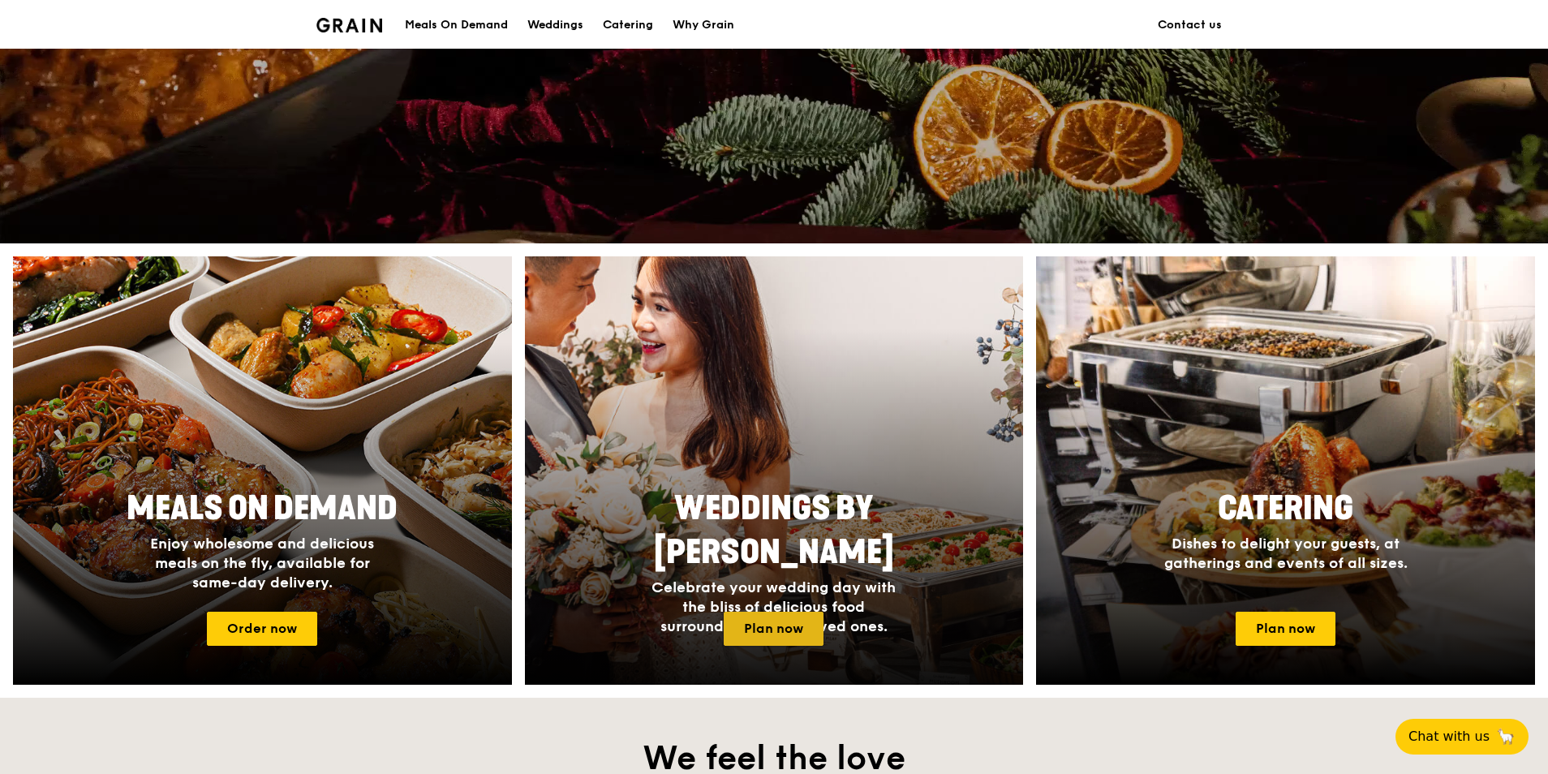 Image resolution: width=1548 pixels, height=774 pixels. I want to click on div: Weddings, so click(555, 25).